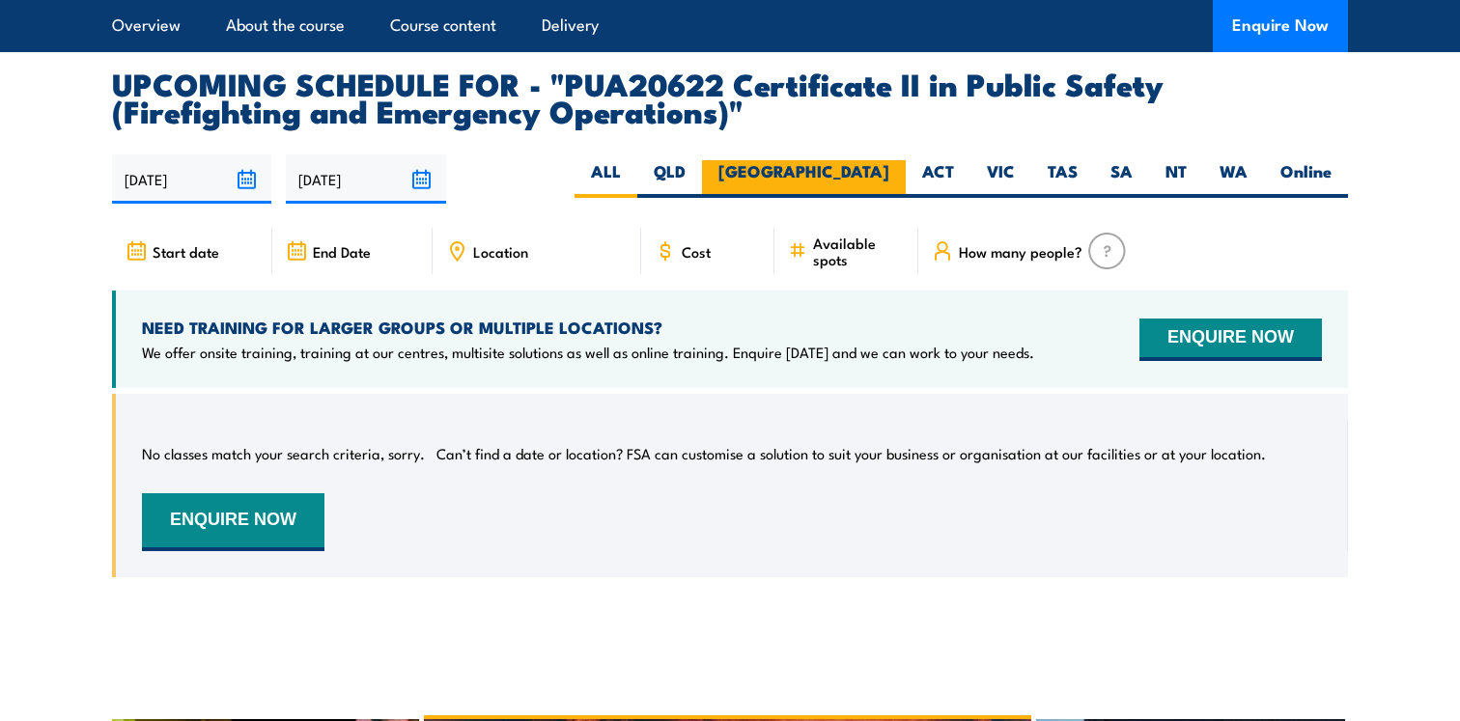  Describe the element at coordinates (1233, 179) in the screenshot. I see `label: WA` at that location.